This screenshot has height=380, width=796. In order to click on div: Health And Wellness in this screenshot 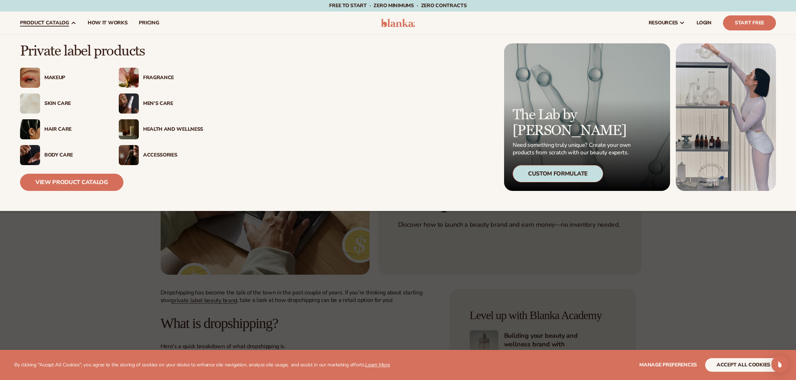, I will do `click(173, 129)`.